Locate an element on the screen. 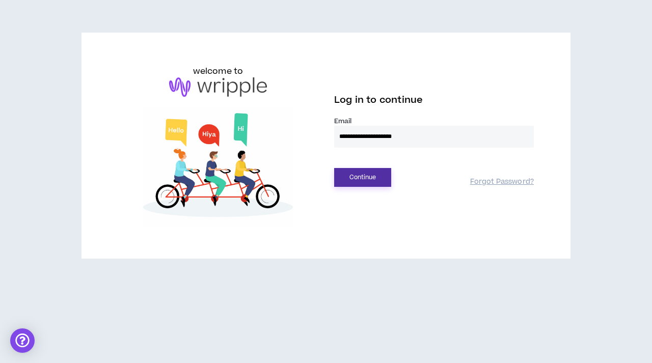 The image size is (652, 363). img: logo-brand.png is located at coordinates (218, 87).